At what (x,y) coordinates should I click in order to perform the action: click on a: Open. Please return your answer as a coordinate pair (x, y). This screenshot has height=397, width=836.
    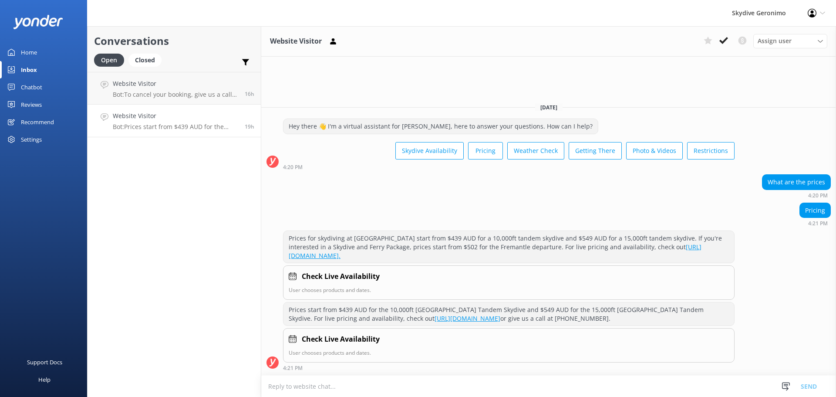
    Looking at the image, I should click on (111, 60).